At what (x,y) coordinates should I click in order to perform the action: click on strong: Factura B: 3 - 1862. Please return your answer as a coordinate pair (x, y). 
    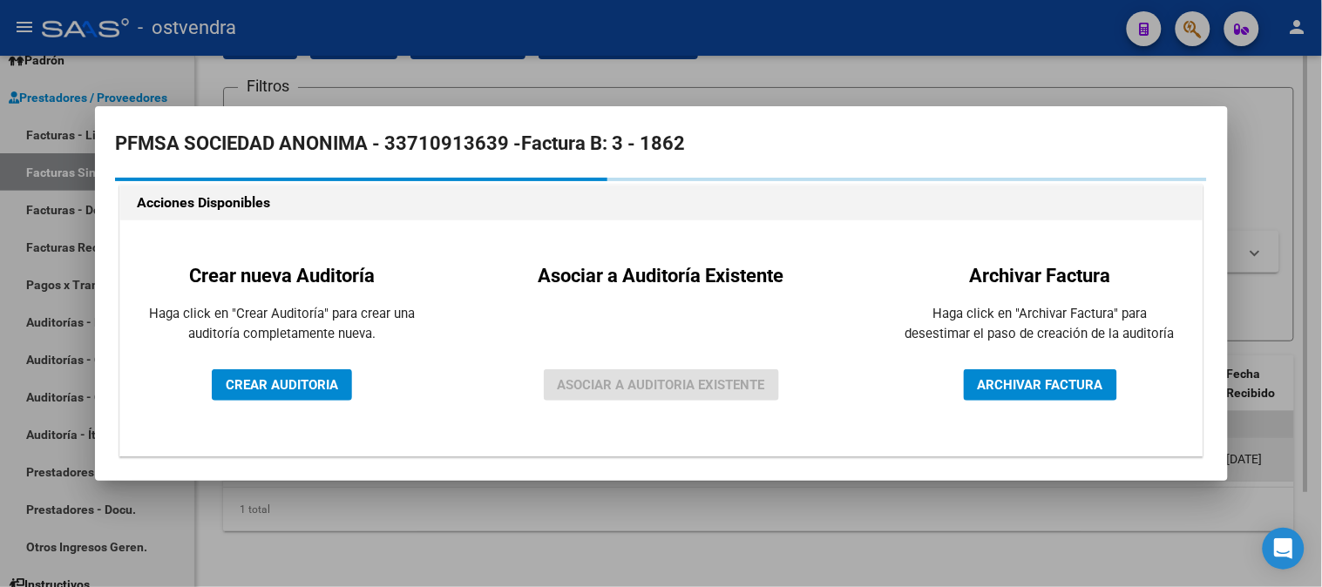
    Looking at the image, I should click on (604, 143).